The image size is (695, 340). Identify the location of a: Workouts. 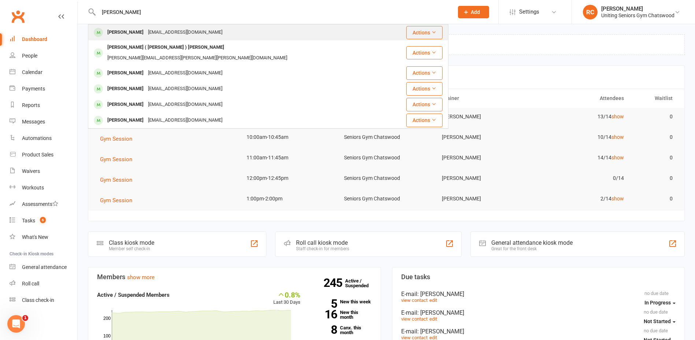
(43, 188).